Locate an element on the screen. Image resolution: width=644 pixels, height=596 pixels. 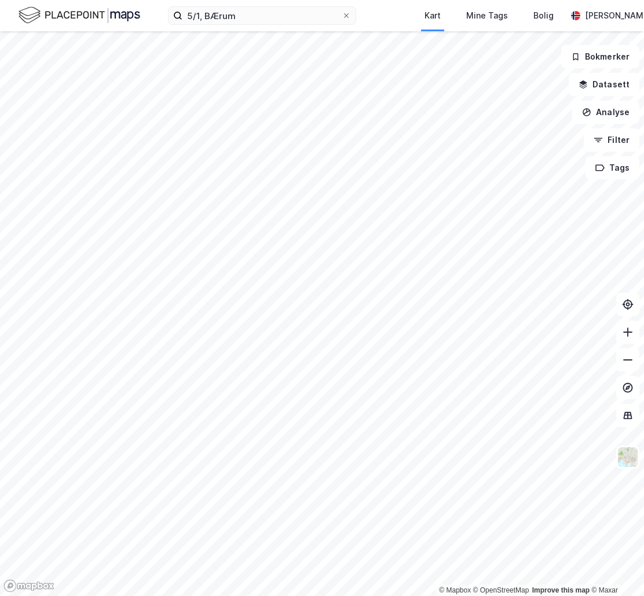
img: logo.f888ab2527a4732fd821a326f86c7f29.svg is located at coordinates (79, 15).